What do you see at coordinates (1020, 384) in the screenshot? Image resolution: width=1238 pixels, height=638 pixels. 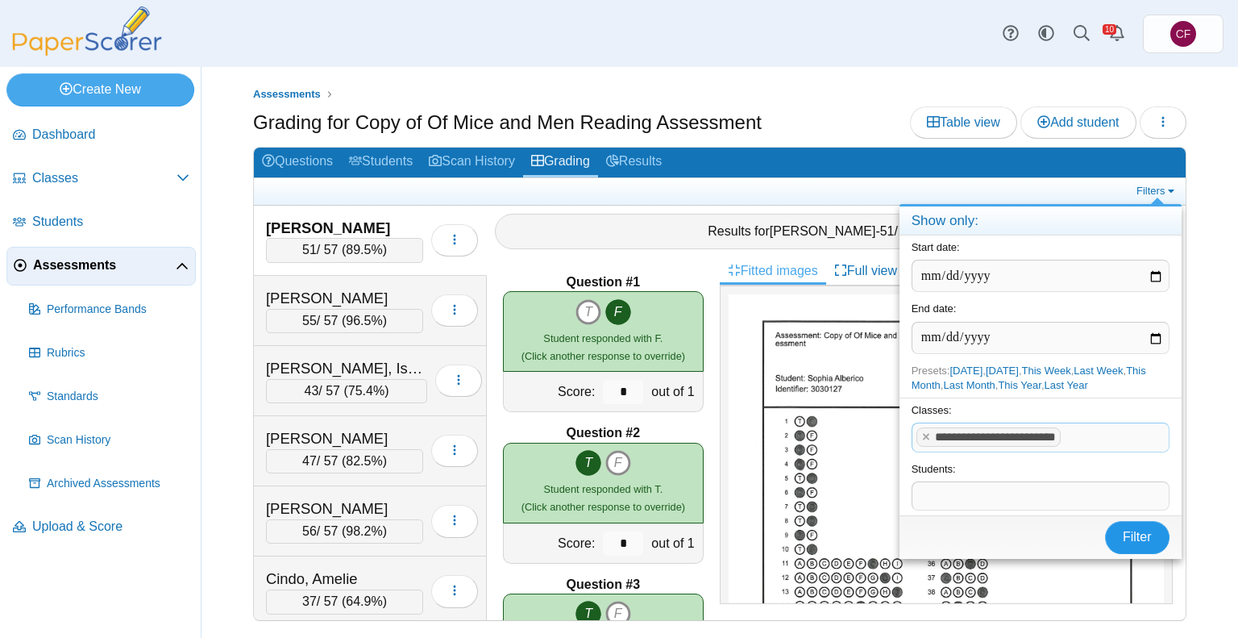 I see `a: This Year` at bounding box center [1020, 384].